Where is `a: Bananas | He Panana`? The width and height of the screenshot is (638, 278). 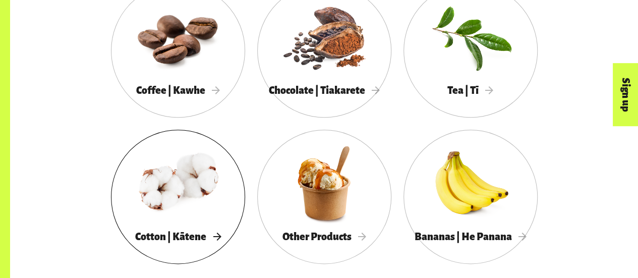 a: Bananas | He Panana is located at coordinates (470, 197).